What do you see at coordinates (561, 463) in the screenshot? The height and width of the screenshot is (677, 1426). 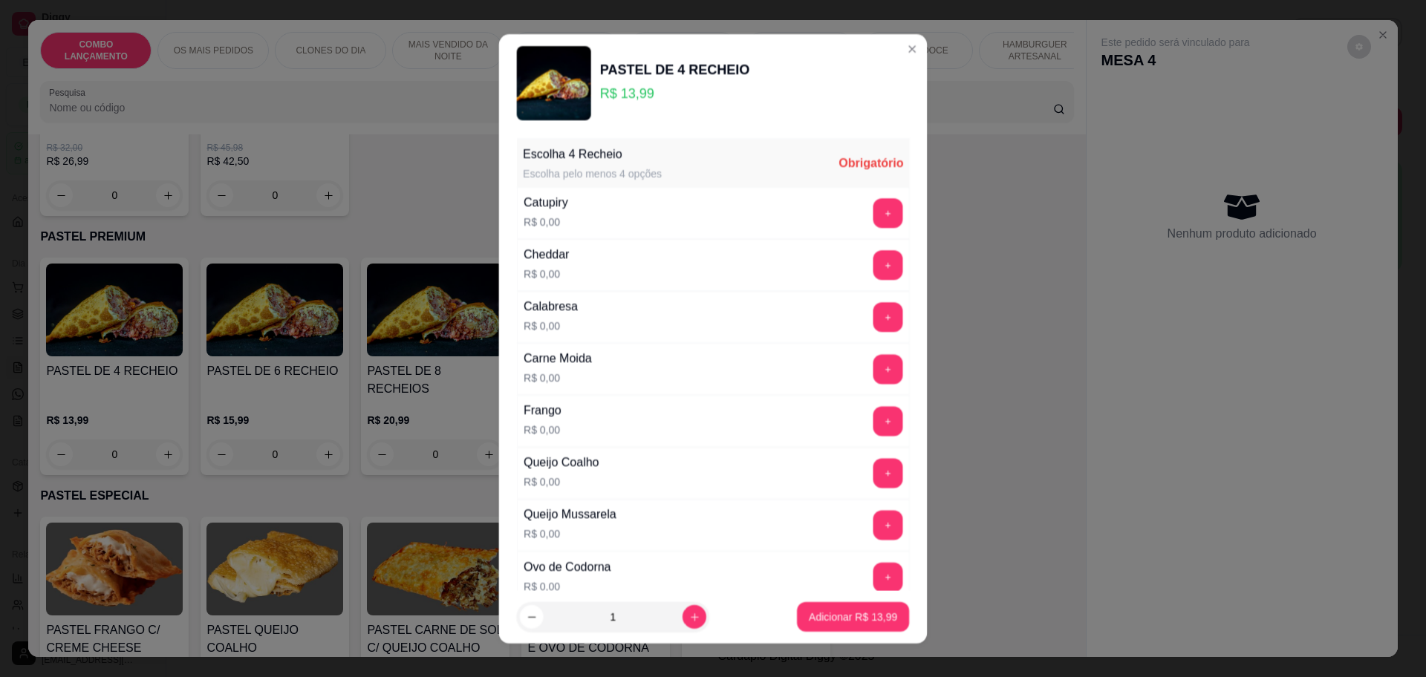 I see `div: Queijo Coalho` at bounding box center [561, 463].